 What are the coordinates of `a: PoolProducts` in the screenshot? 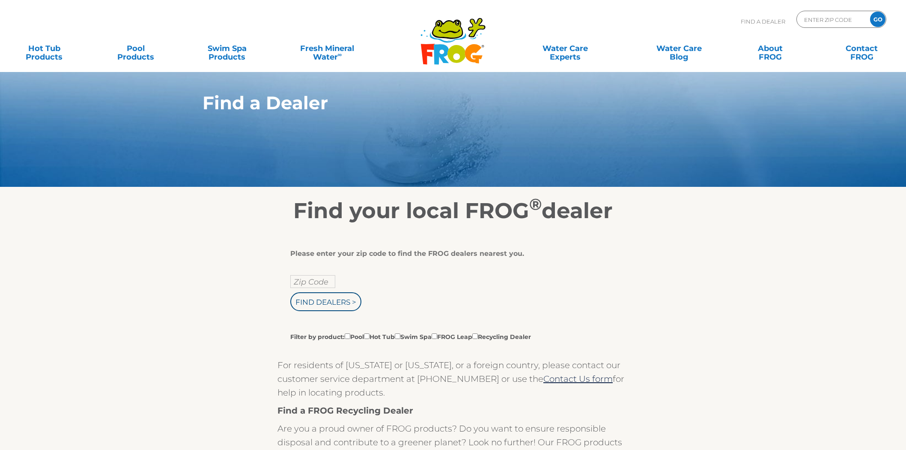 It's located at (136, 48).